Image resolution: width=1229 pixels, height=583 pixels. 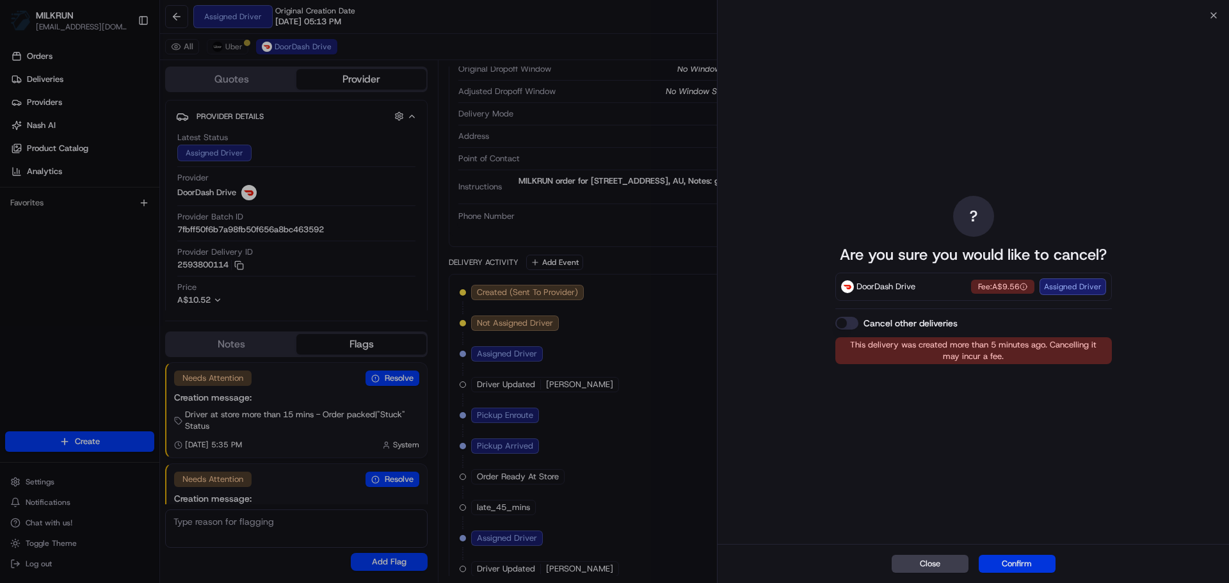 I want to click on span: DoorDash Drive, so click(x=886, y=287).